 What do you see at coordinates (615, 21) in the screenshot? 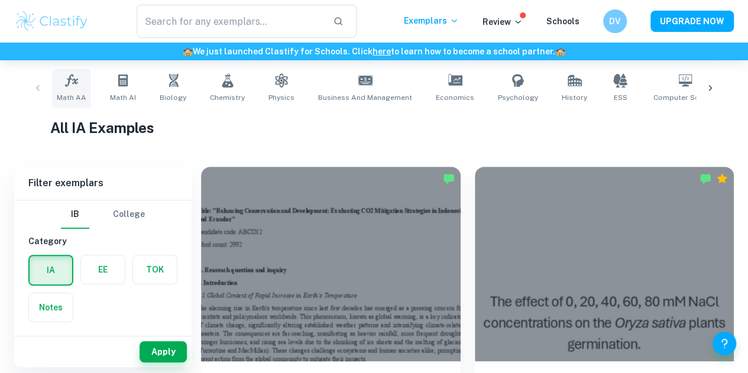
I see `button: DV` at bounding box center [615, 21].